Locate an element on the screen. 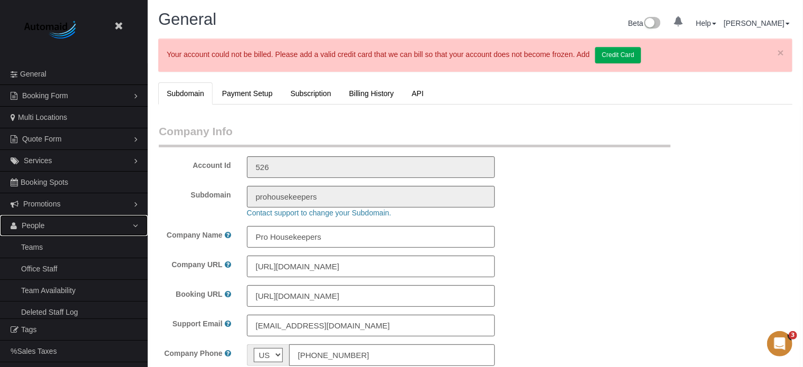 This screenshot has height=367, width=803. label: Company Phone is located at coordinates (193, 353).